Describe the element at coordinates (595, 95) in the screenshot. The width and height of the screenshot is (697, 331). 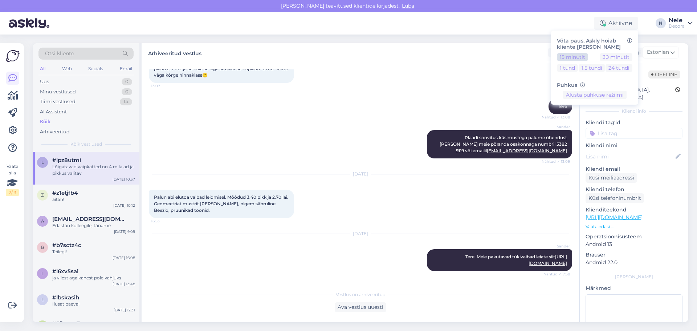
I see `button: Alusta puhkuse režiimi` at that location.